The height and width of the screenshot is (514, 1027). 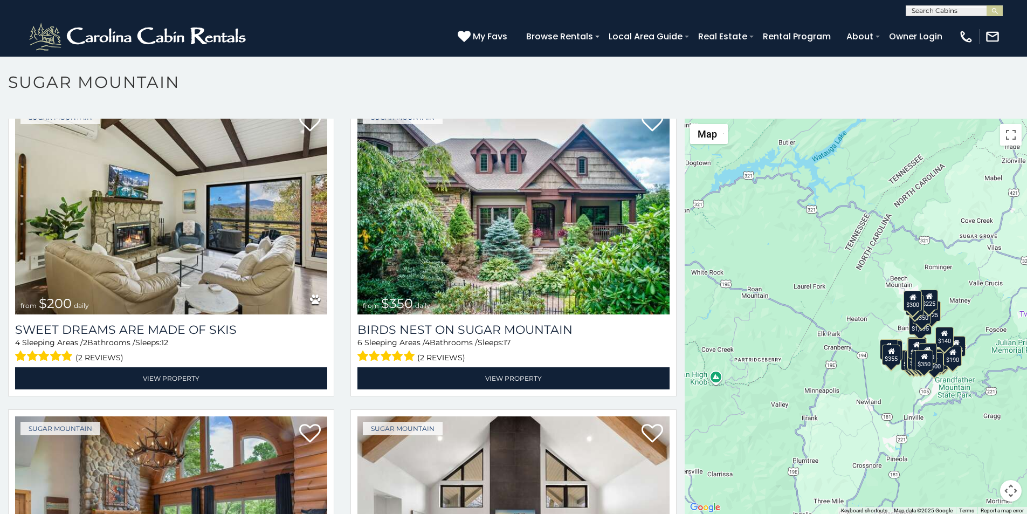 I want to click on div: $240, so click(x=889, y=349).